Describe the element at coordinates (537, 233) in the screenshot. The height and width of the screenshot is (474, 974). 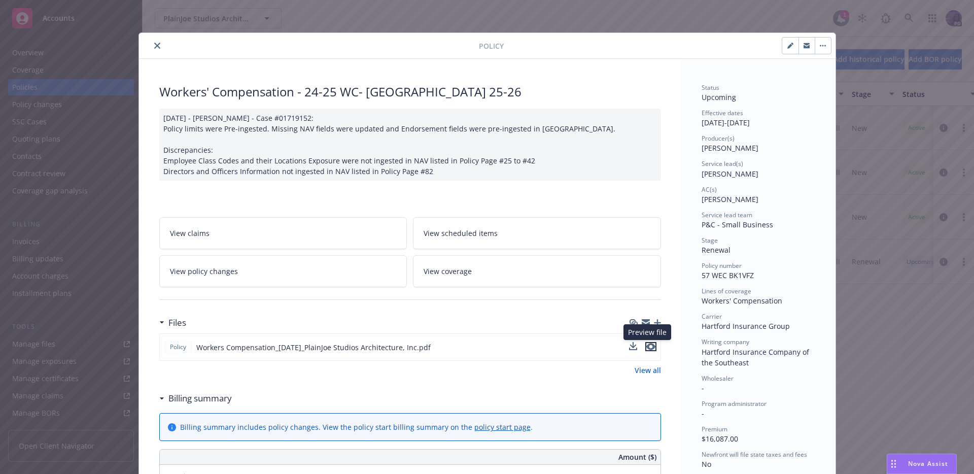
I see `a: View scheduled items` at that location.